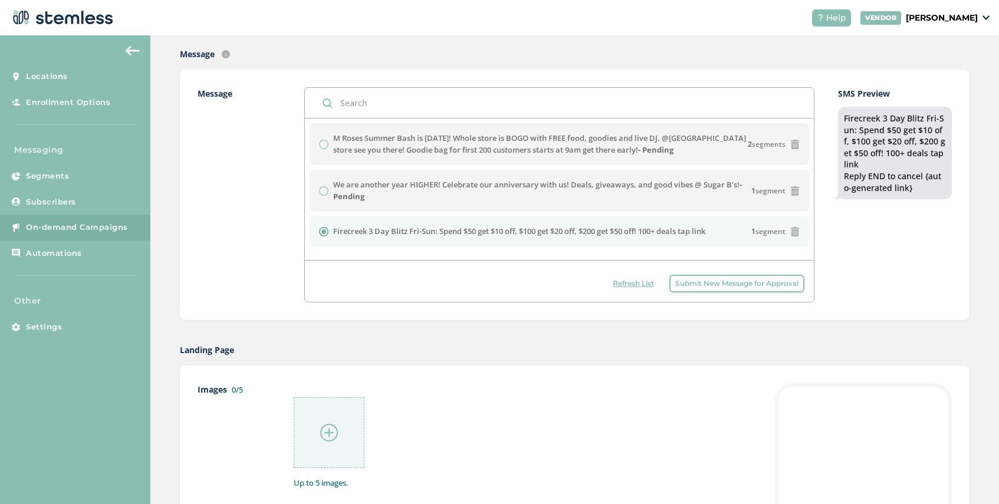 The width and height of the screenshot is (999, 504). I want to click on span: Segments, so click(47, 176).